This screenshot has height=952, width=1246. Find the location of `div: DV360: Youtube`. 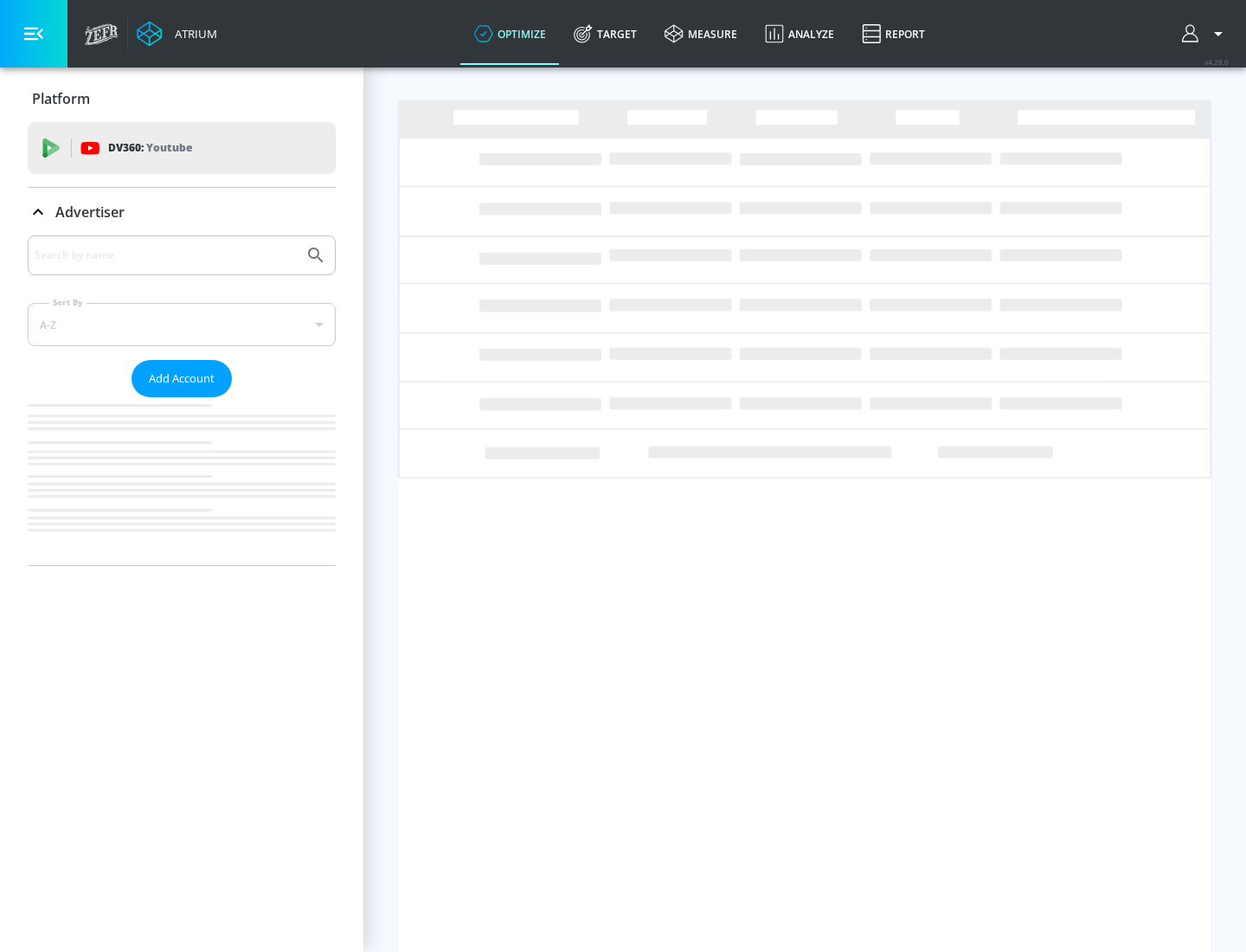

div: DV360: Youtube is located at coordinates (182, 148).